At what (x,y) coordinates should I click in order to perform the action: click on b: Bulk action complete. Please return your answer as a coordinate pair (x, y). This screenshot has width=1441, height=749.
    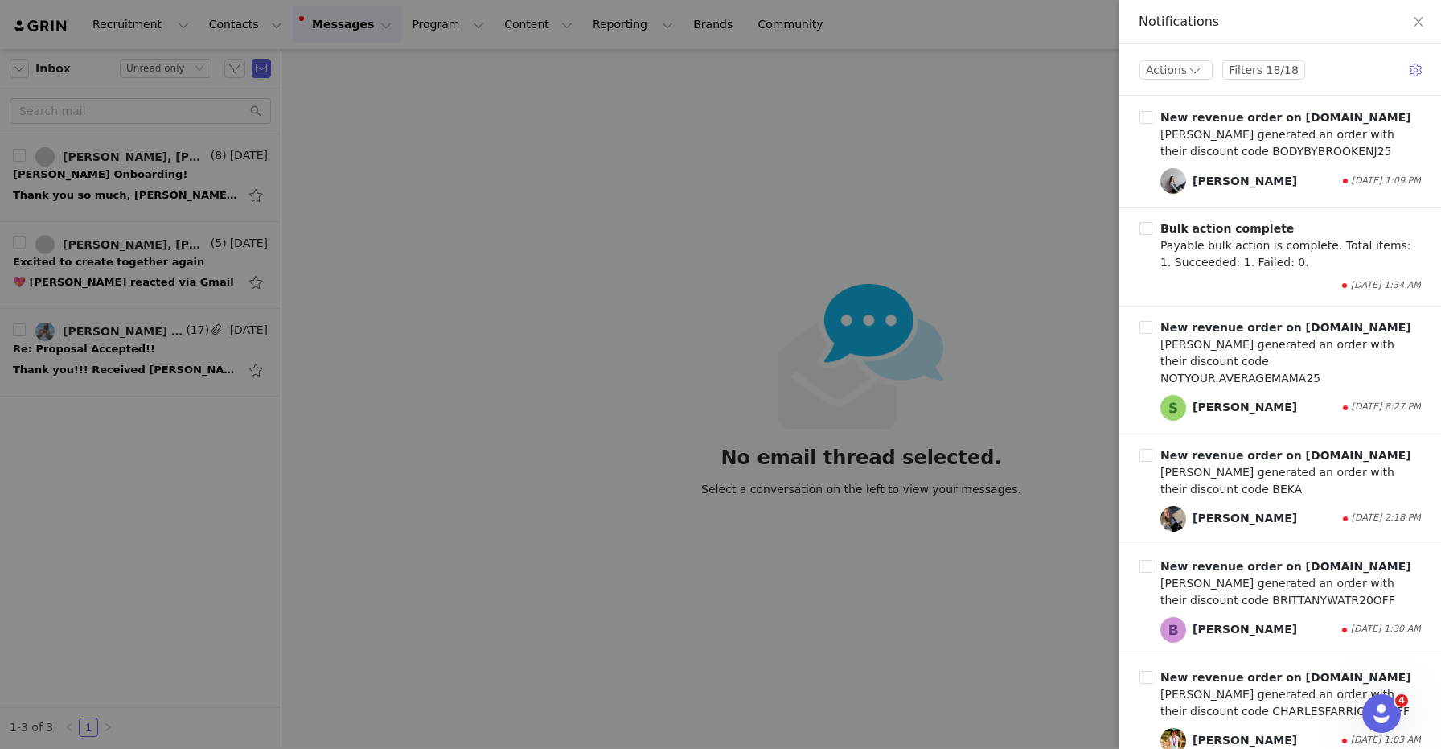
    Looking at the image, I should click on (1227, 228).